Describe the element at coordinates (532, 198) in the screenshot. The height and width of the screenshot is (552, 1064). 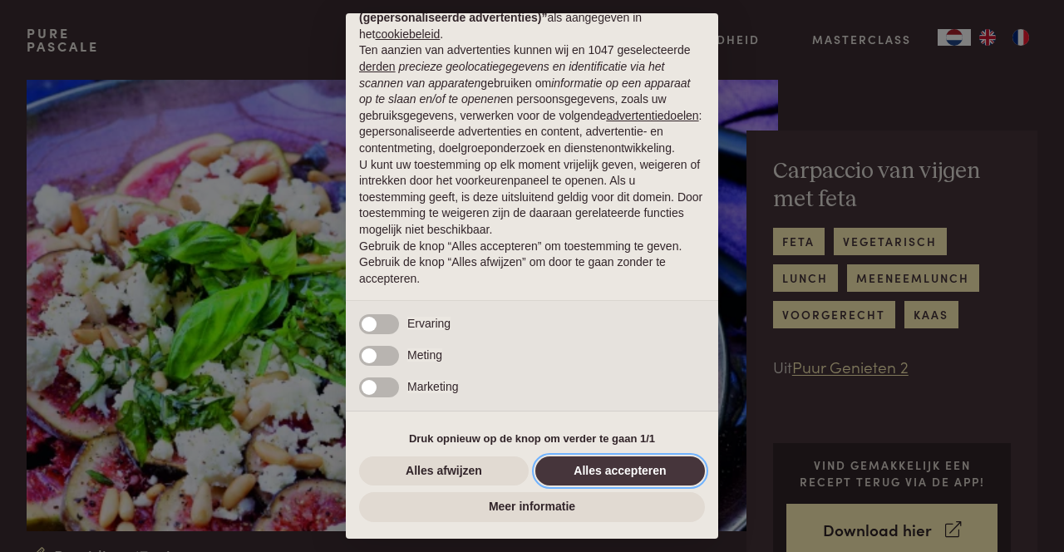
I see `p: U kunt uw toestemming op elk moment vrijelijk geven, weigeren of intrekken door het voorkeurenpan...` at that location.